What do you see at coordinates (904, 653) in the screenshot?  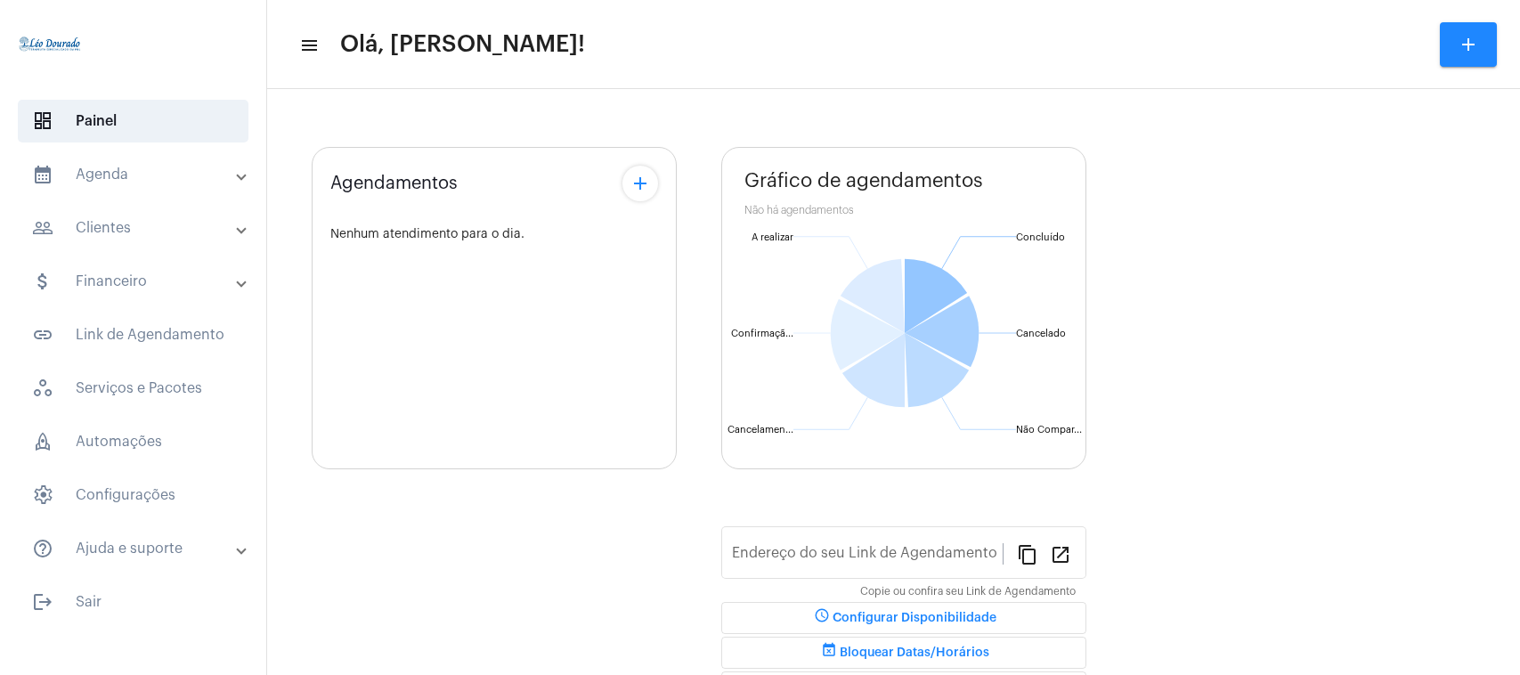 I see `span: Bloquear Datas/Horários` at bounding box center [904, 653].